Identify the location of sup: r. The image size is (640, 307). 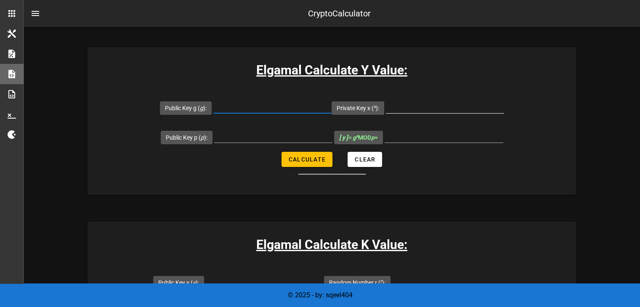
(381, 281).